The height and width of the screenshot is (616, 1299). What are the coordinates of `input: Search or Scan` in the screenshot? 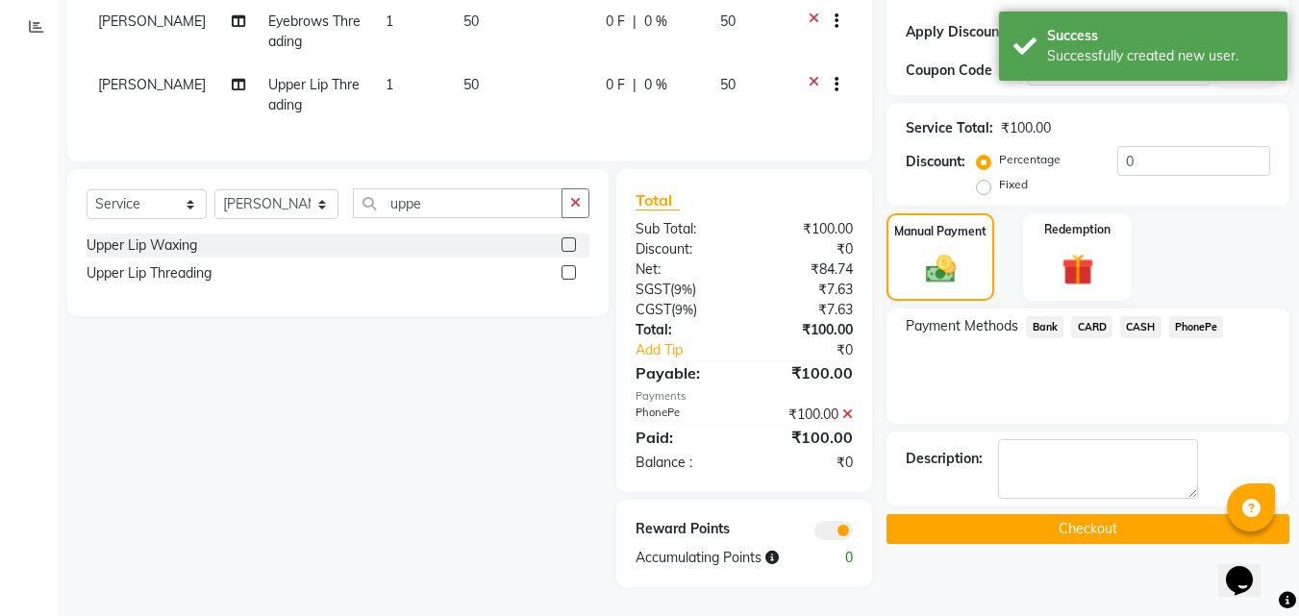 It's located at (458, 203).